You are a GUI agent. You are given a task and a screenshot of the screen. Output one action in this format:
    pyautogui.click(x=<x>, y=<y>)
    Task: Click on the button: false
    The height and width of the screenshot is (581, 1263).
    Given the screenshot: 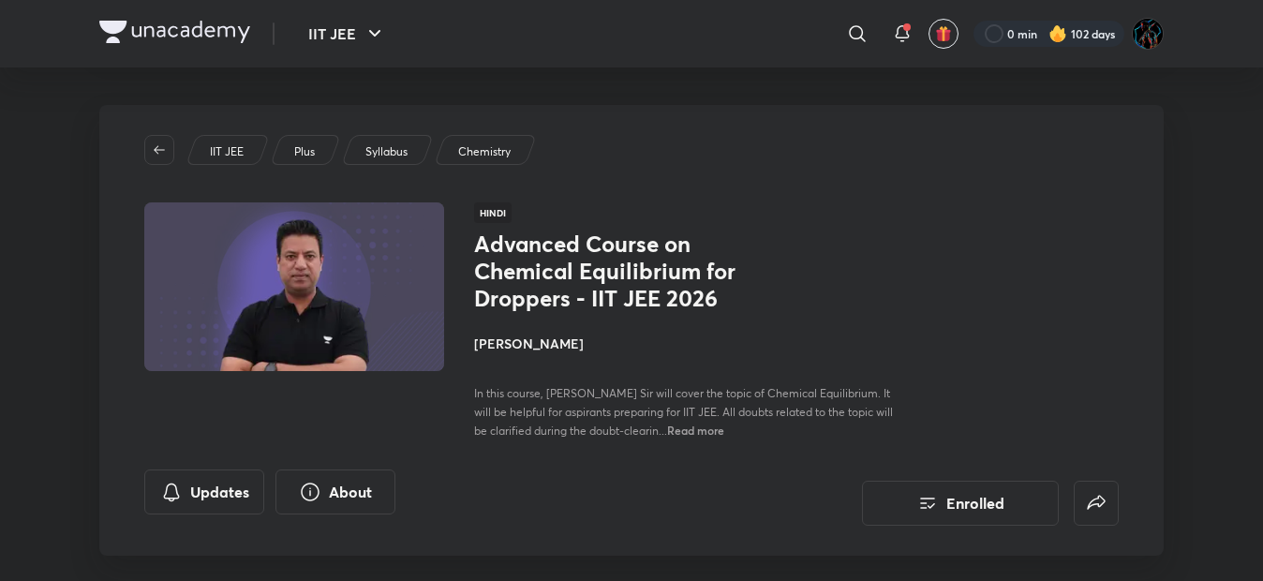 What is the action you would take?
    pyautogui.click(x=1097, y=503)
    